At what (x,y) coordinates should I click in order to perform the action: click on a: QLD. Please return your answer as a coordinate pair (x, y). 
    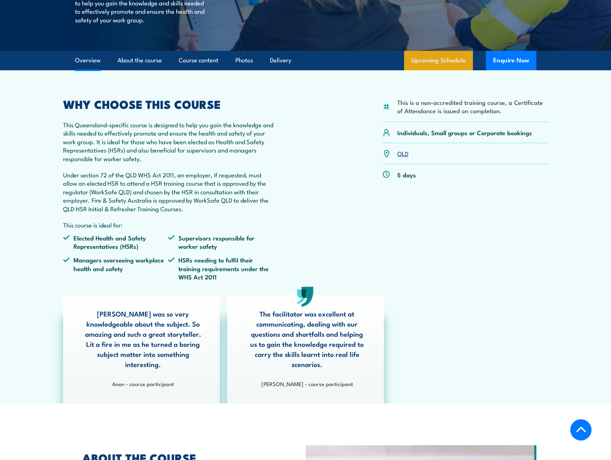
    Looking at the image, I should click on (403, 153).